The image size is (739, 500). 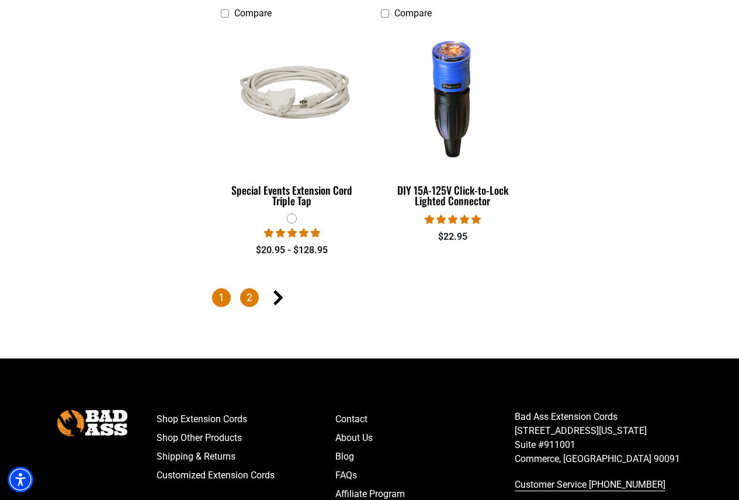 I want to click on nav: Pagination, so click(x=453, y=299).